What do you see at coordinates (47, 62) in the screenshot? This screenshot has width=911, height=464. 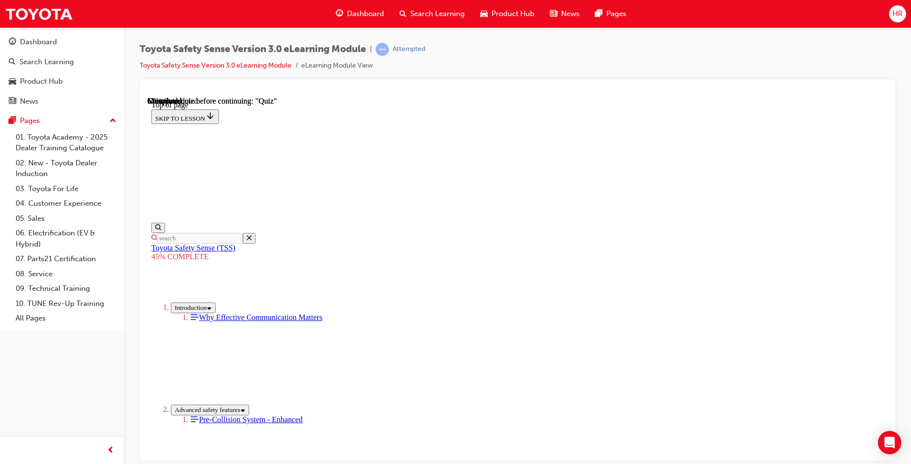 I see `div: Search Learning` at bounding box center [47, 62].